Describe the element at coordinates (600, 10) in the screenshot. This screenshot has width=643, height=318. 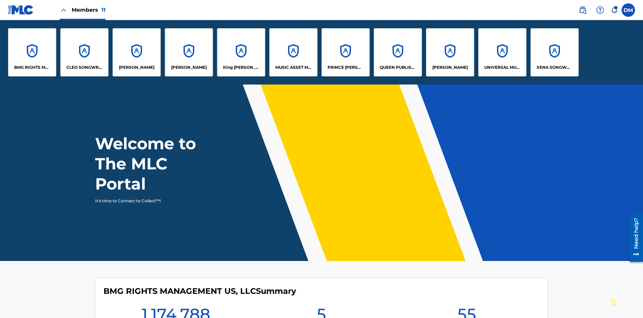
I see `div: Help` at that location.